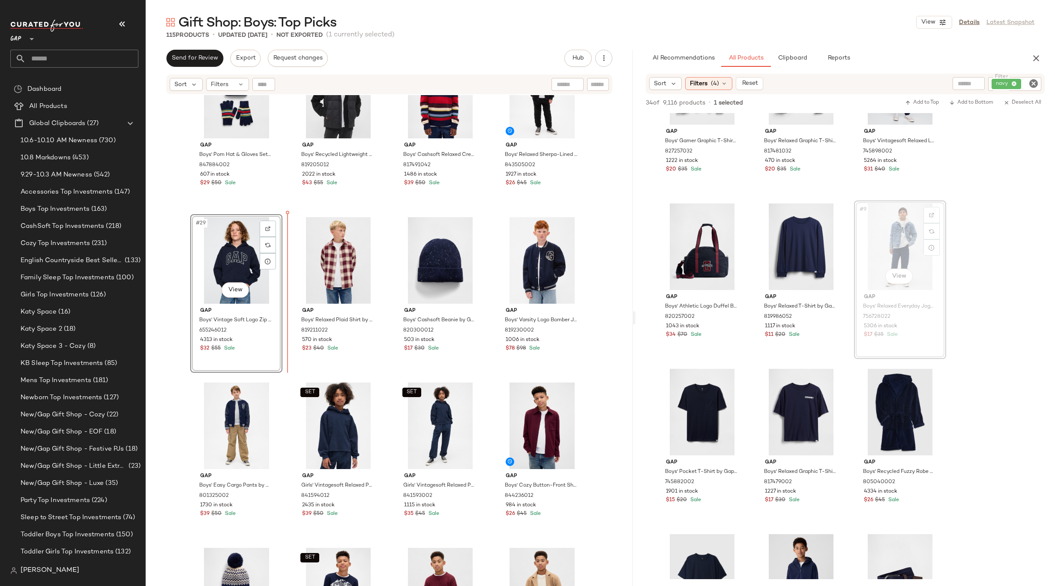 The image size is (1055, 586). I want to click on span: (132), so click(122, 552).